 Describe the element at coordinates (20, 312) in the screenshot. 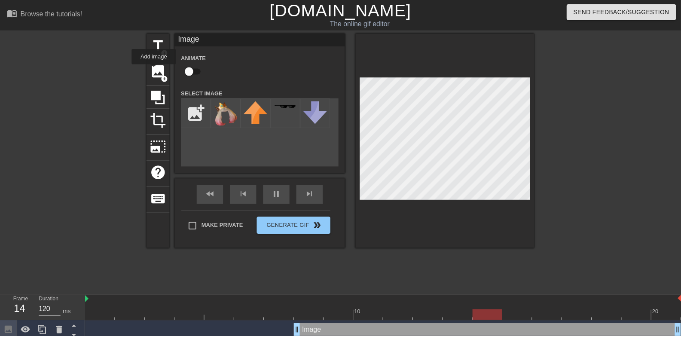

I see `div: 14` at that location.